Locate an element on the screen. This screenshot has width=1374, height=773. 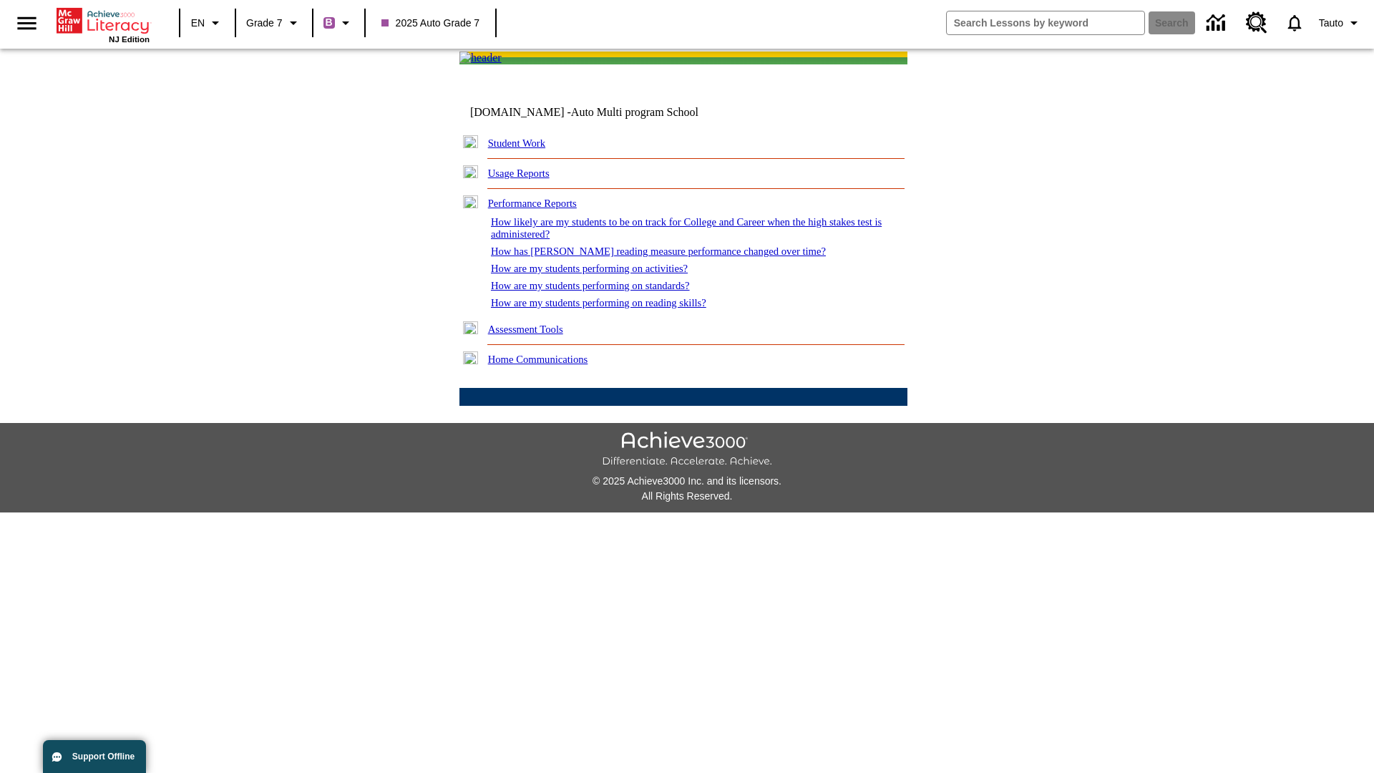
a: Student Work is located at coordinates (517, 143).